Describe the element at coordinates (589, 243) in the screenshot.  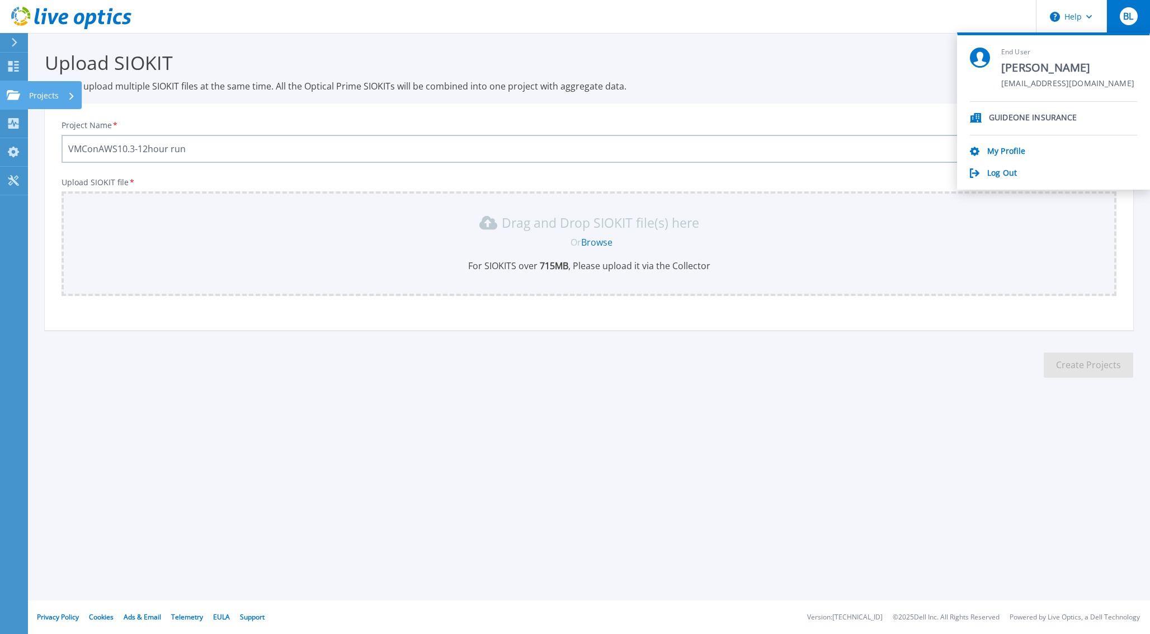
I see `div: Drag and Drop SIOKIT file(s) here OrBrowseFor SIOKITS over 715MB, Please upload it via the Collector` at that location.